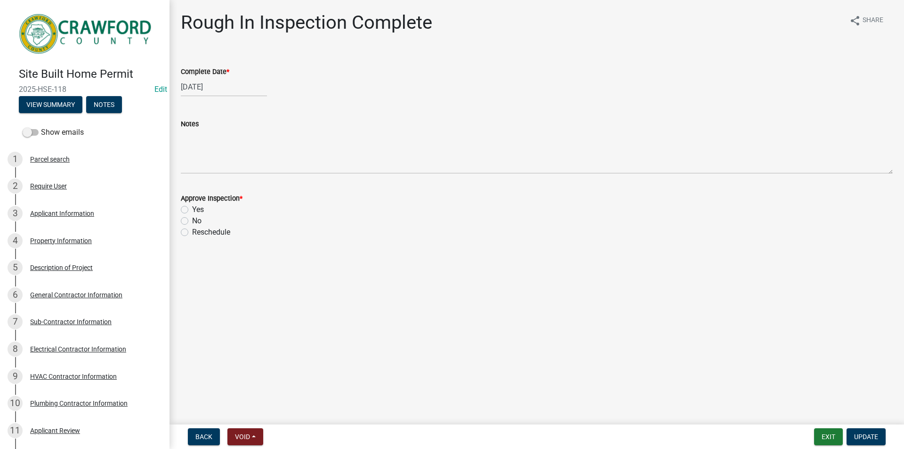 The height and width of the screenshot is (449, 904). What do you see at coordinates (104, 105) in the screenshot?
I see `button: Notes` at bounding box center [104, 105].